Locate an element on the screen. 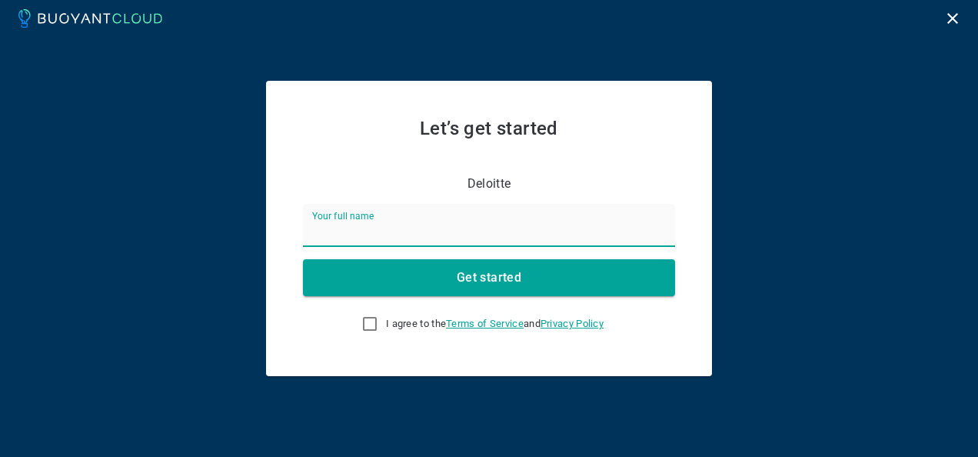 Image resolution: width=978 pixels, height=457 pixels. button: Get started is located at coordinates (489, 278).